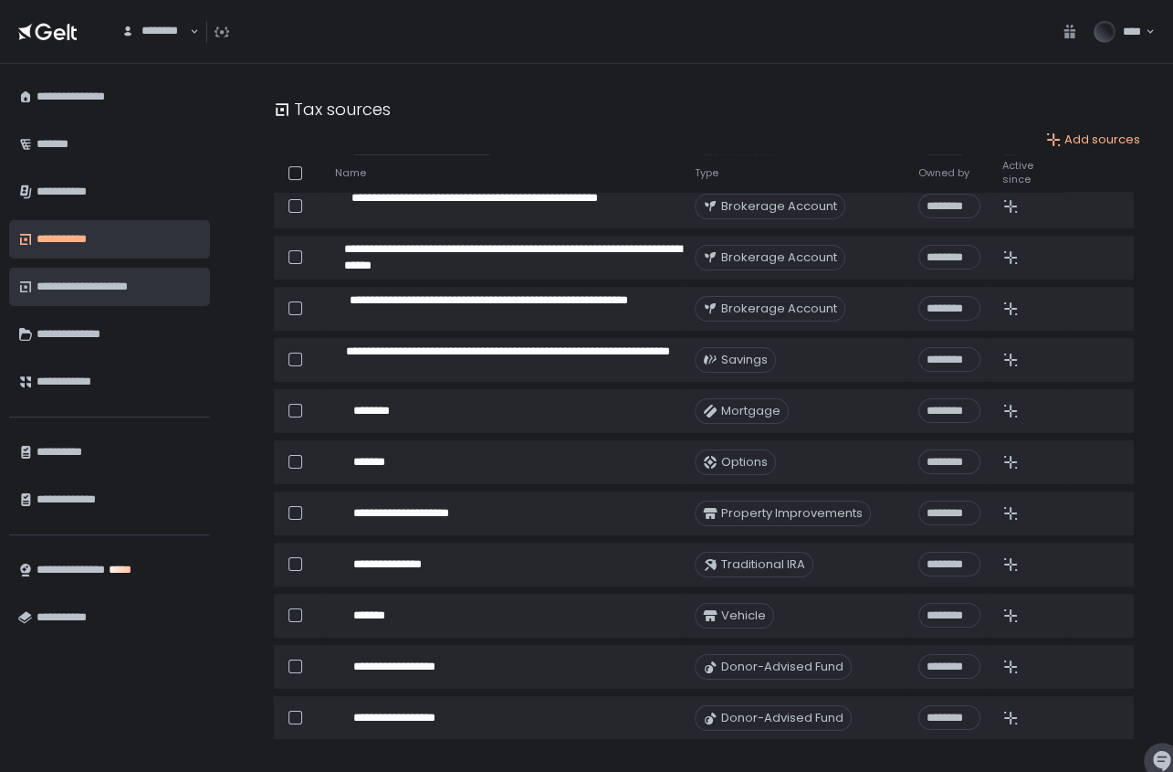  What do you see at coordinates (1028, 174) in the screenshot?
I see `span: Active since` at bounding box center [1028, 174].